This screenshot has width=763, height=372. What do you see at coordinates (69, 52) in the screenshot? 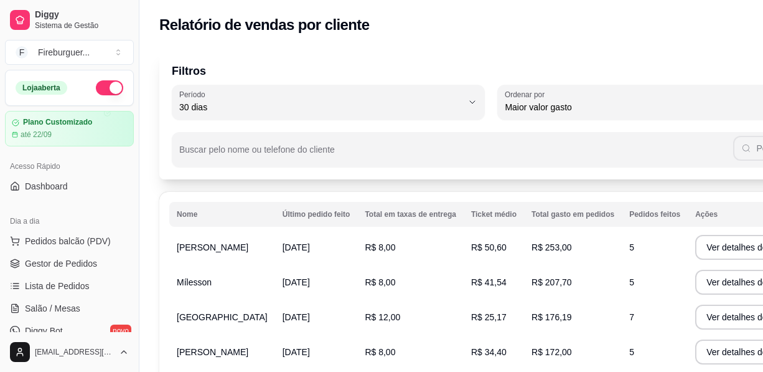
I see `button: Select a team` at bounding box center [69, 52].